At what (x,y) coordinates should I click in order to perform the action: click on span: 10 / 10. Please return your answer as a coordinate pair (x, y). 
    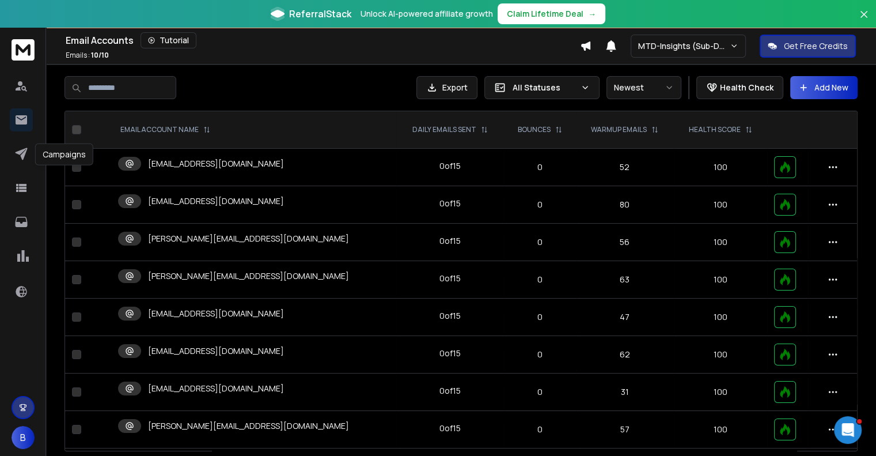
    Looking at the image, I should click on (100, 55).